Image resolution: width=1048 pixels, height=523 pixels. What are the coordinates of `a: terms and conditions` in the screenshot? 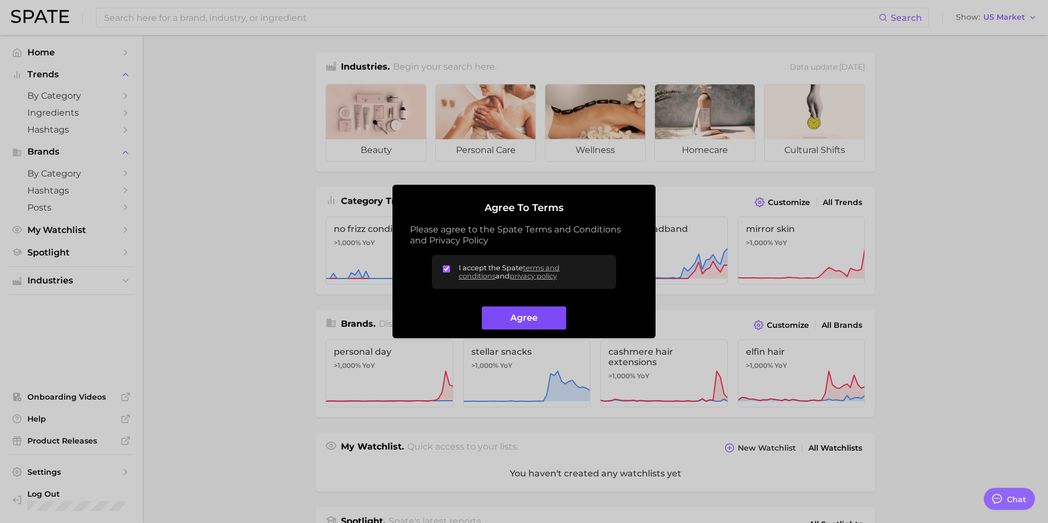 It's located at (509, 272).